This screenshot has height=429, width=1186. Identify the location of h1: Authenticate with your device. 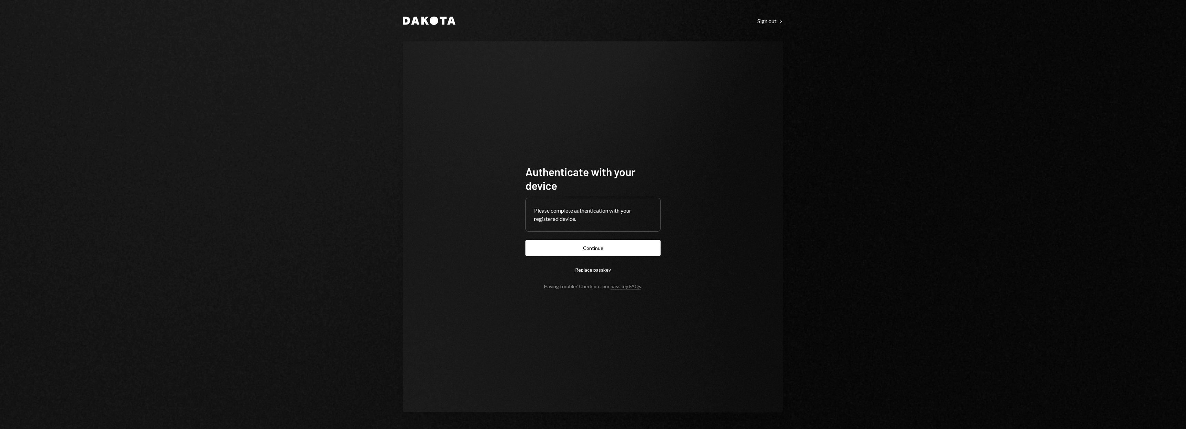
(593, 178).